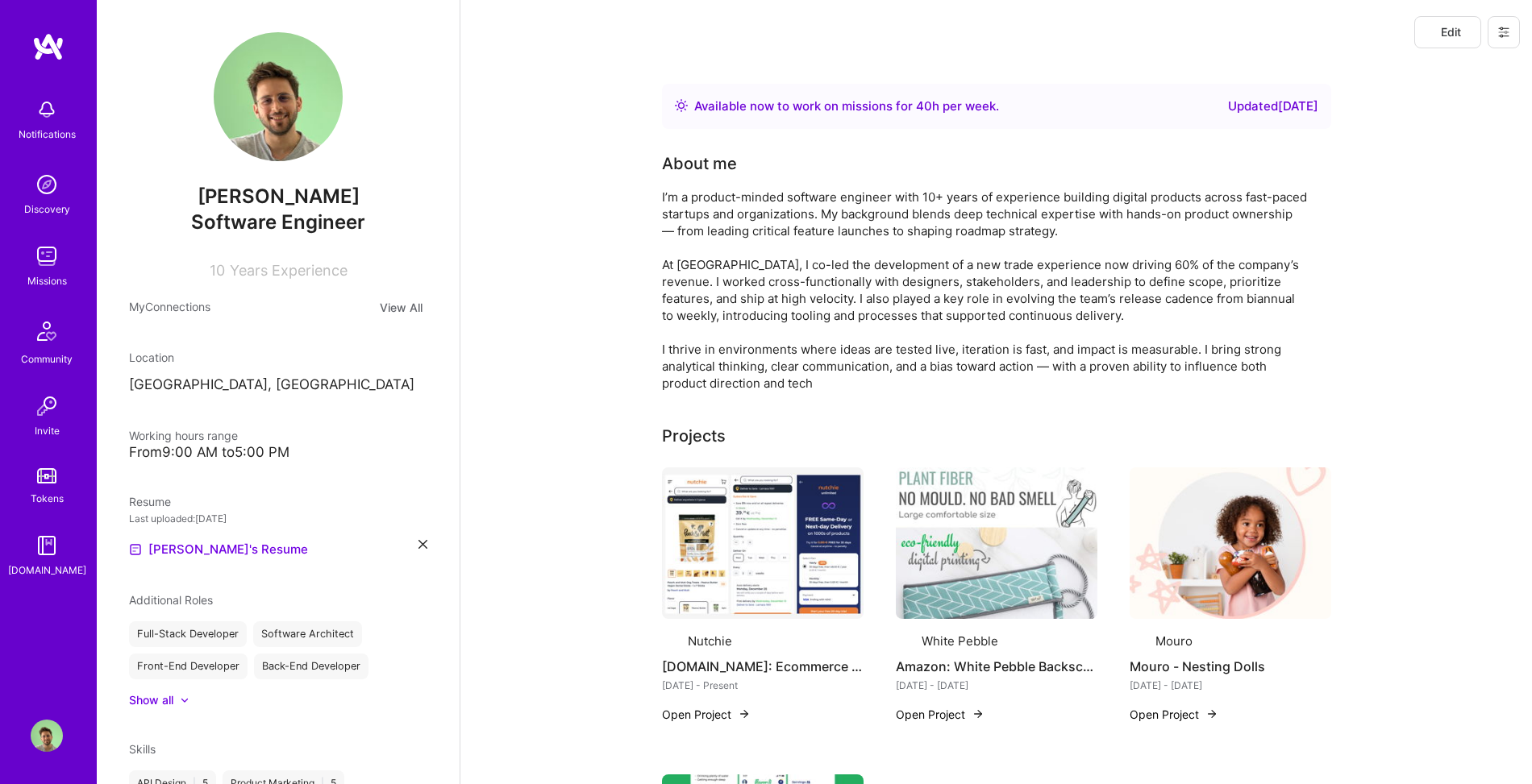  I want to click on div: Front-End Developer, so click(188, 667).